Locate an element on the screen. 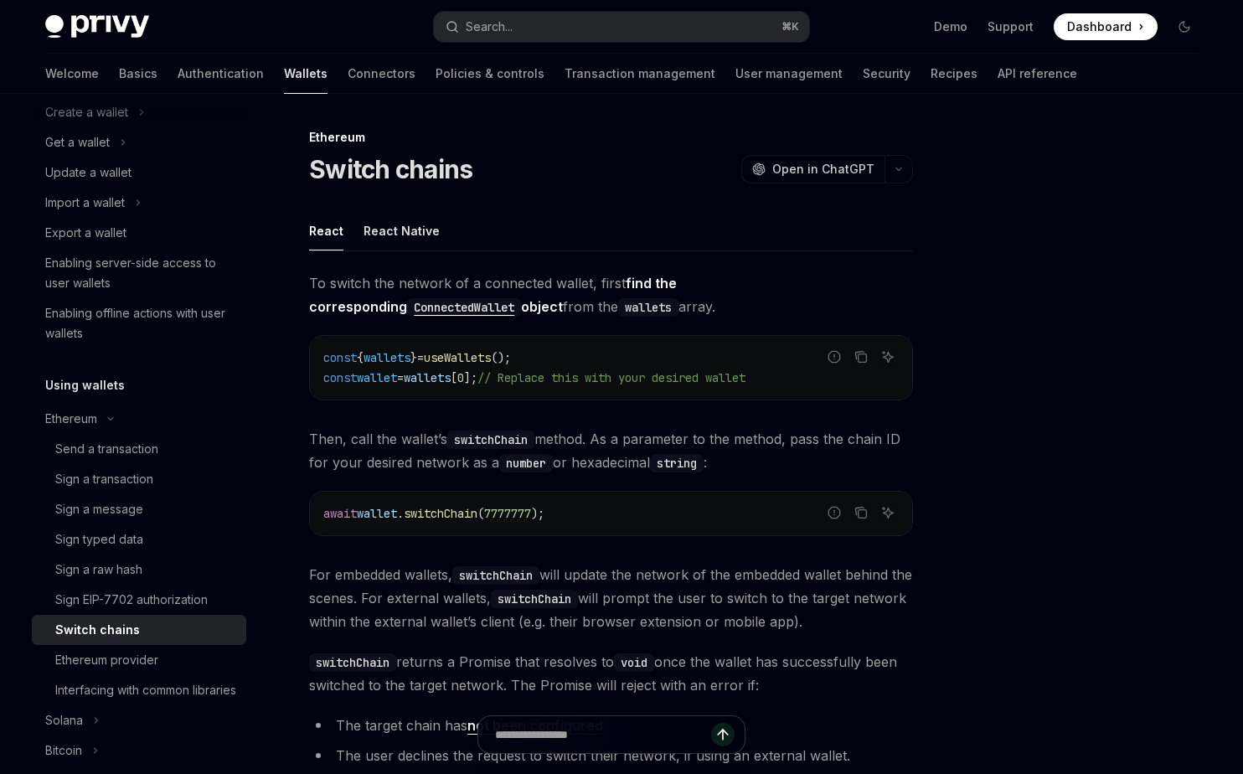 Image resolution: width=1243 pixels, height=774 pixels. span: returns a Promise that resolves to once the wallet has successfully been switched to the target n... is located at coordinates (611, 673).